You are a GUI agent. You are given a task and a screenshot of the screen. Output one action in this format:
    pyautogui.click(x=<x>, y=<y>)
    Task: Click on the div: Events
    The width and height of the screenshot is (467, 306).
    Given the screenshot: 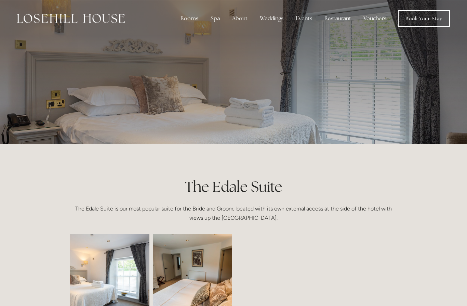 What is the action you would take?
    pyautogui.click(x=304, y=18)
    